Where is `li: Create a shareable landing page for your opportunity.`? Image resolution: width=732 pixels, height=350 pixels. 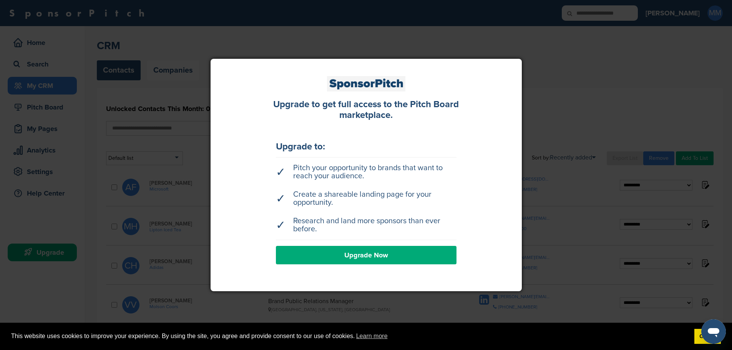
li: Create a shareable landing page for your opportunity. is located at coordinates (366, 199).